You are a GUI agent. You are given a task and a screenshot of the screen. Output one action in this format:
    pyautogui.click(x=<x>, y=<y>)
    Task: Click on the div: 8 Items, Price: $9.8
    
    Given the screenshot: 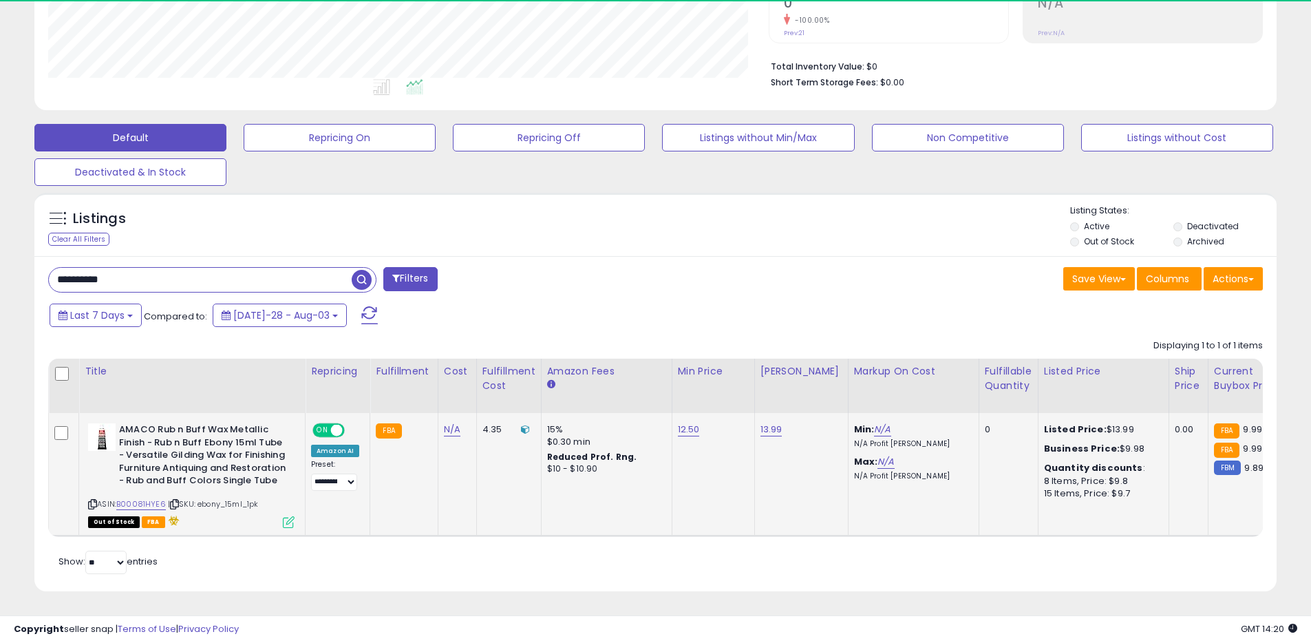 What is the action you would take?
    pyautogui.click(x=1101, y=481)
    